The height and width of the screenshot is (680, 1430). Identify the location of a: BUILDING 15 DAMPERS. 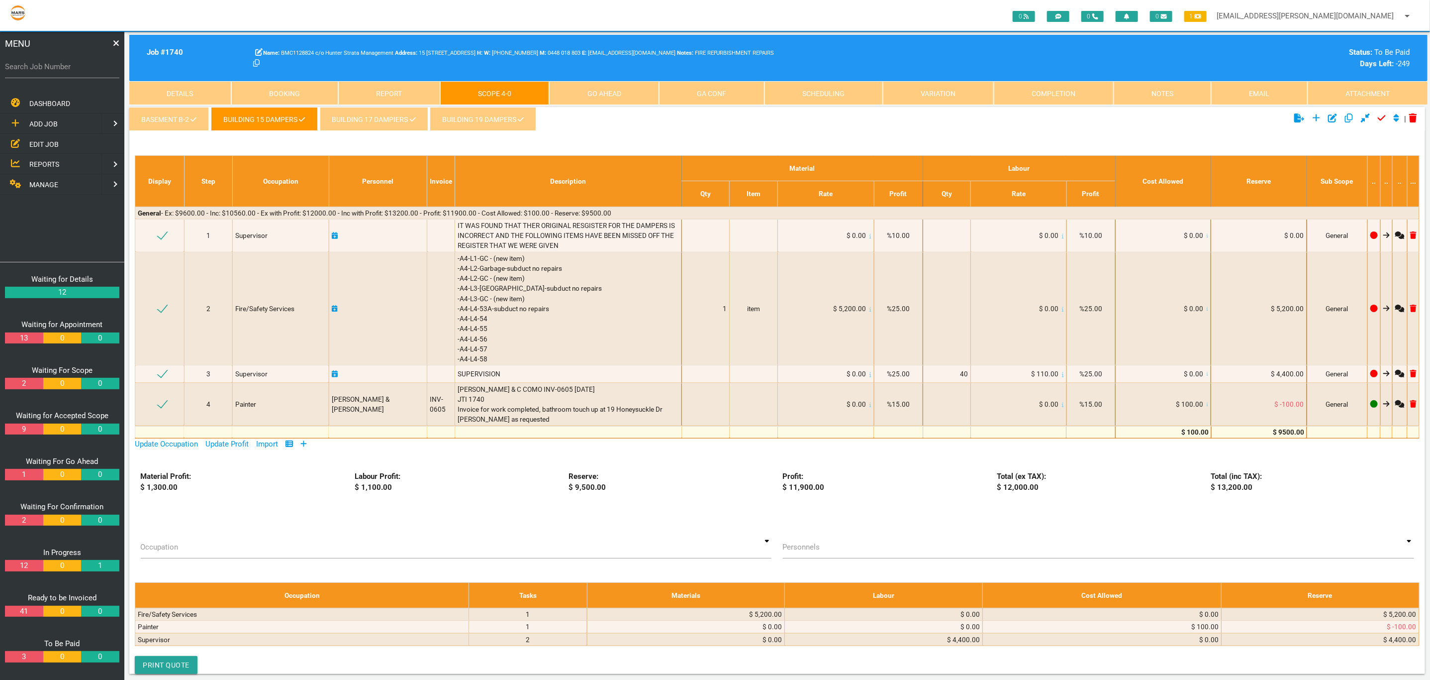
(264, 119).